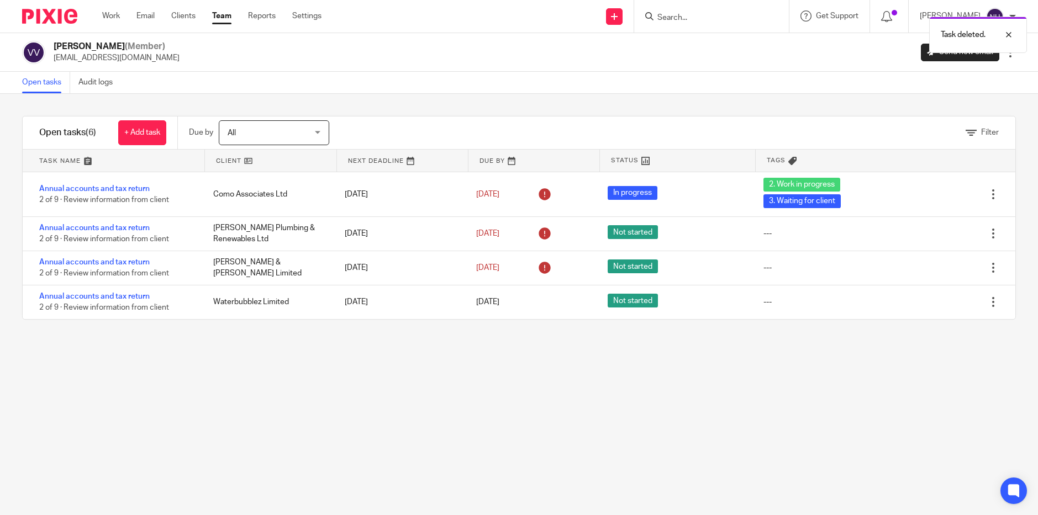 Image resolution: width=1038 pixels, height=515 pixels. I want to click on a: Team, so click(222, 16).